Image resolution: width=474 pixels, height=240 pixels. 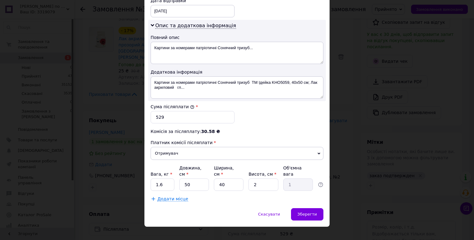 What do you see at coordinates (237, 37) in the screenshot?
I see `div: Повний опис` at bounding box center [237, 37].